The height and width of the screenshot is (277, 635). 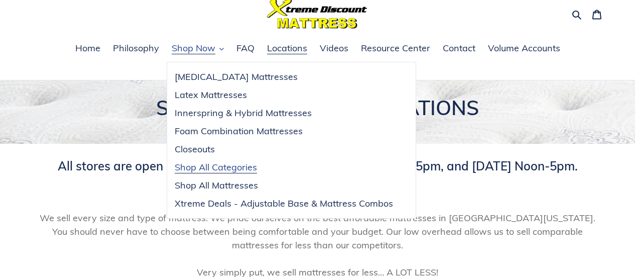 I want to click on span: Xtreme Deals - Adjustable Base & Mattress Combos, so click(x=284, y=203).